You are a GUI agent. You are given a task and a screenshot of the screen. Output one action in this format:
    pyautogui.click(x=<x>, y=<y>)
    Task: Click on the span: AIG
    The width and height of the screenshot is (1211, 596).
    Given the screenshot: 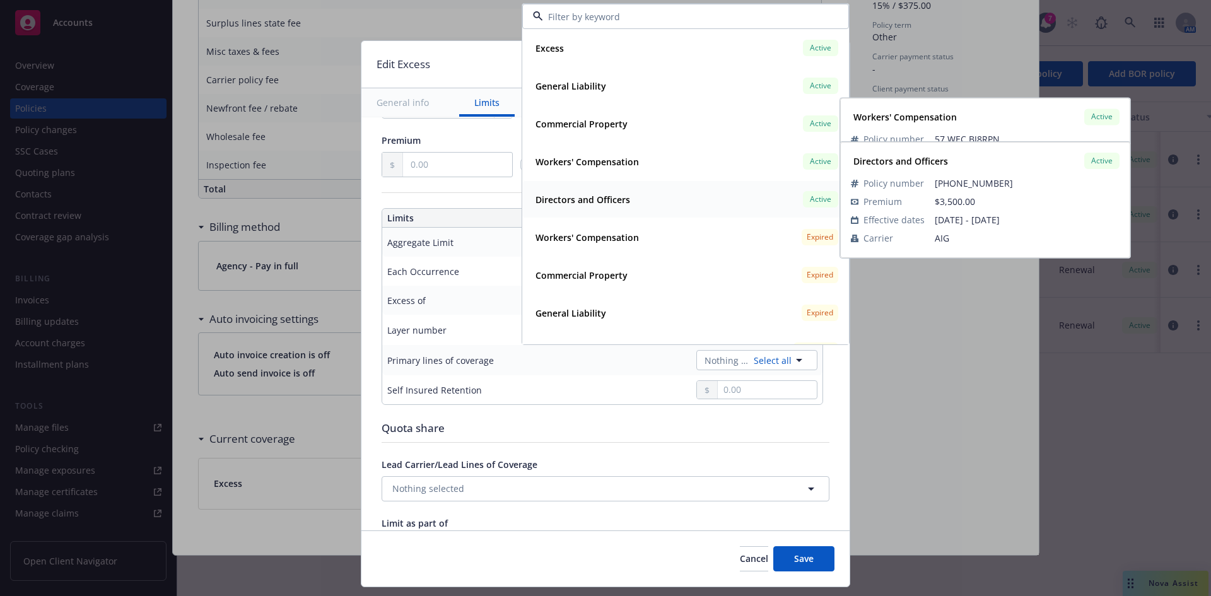 What is the action you would take?
    pyautogui.click(x=1027, y=238)
    